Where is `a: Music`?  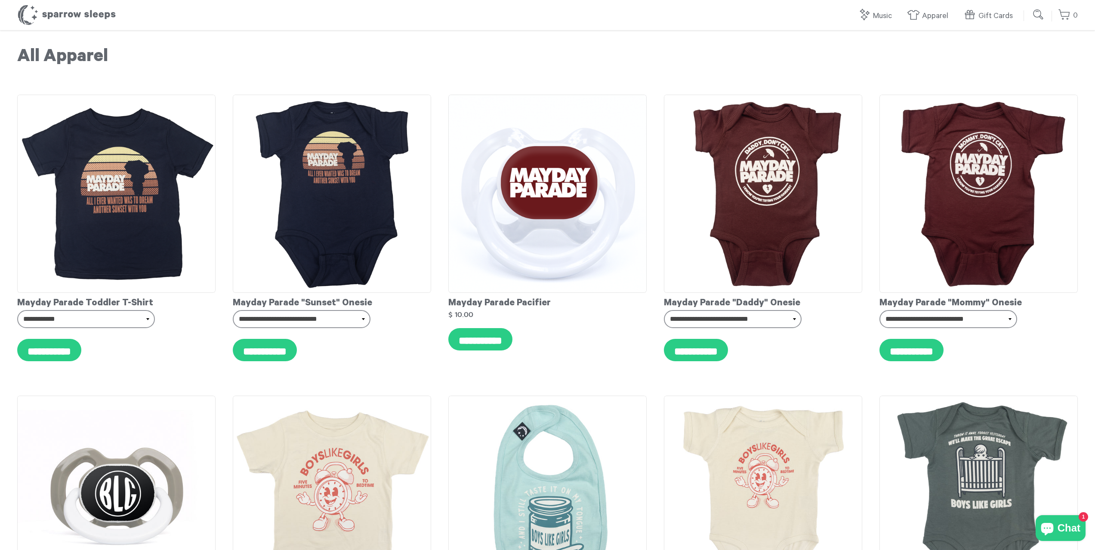 a: Music is located at coordinates (876, 16).